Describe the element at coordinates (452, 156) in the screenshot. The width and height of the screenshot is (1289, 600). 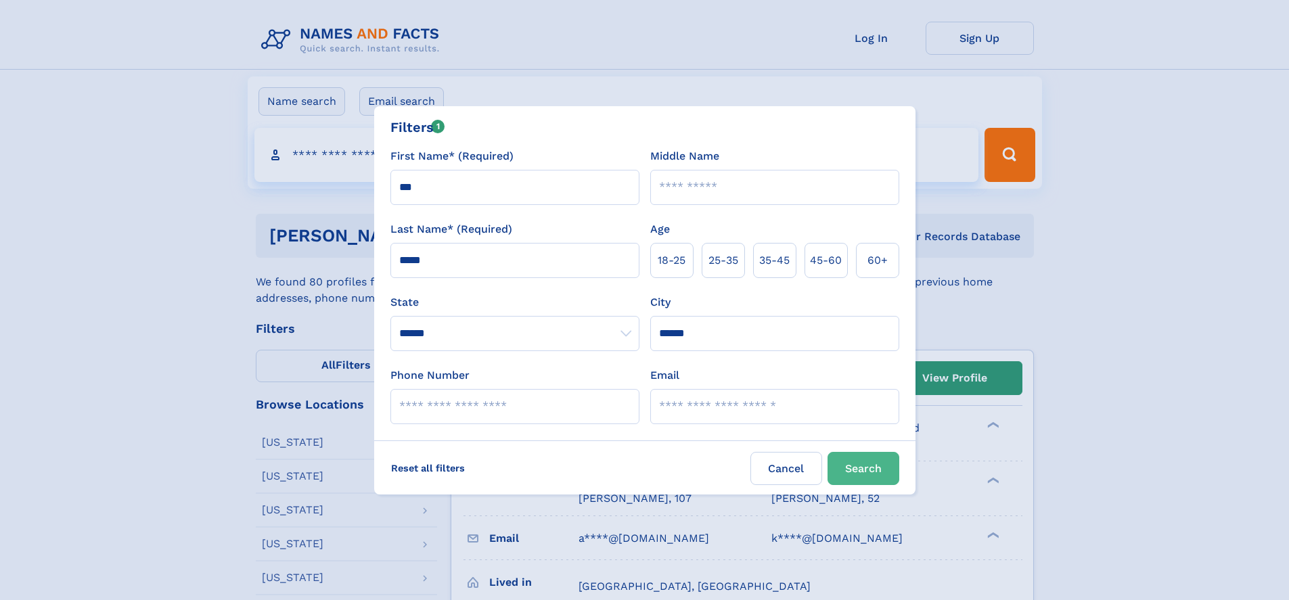
I see `label: First Name* (Required)` at that location.